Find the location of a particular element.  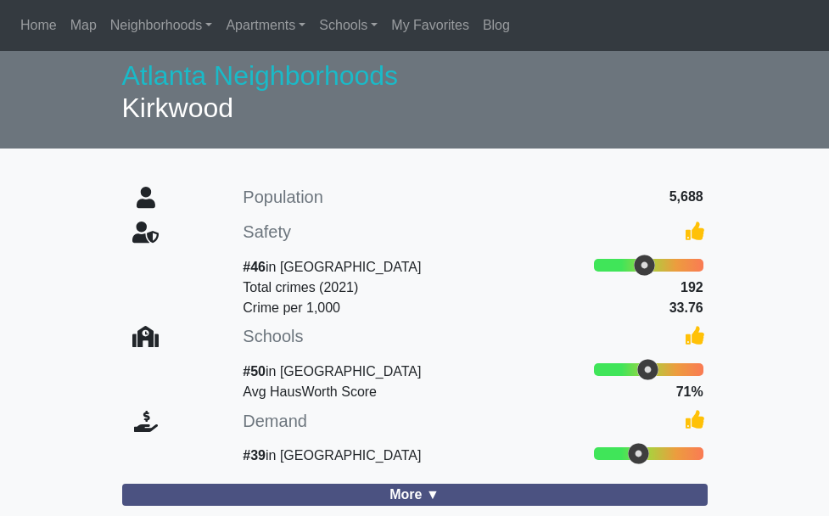

span: Schools is located at coordinates (343, 25).